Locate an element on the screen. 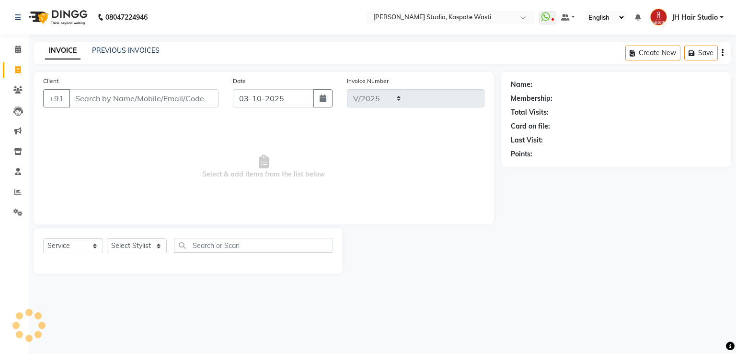  span: JH Hair Studio is located at coordinates (695, 17).